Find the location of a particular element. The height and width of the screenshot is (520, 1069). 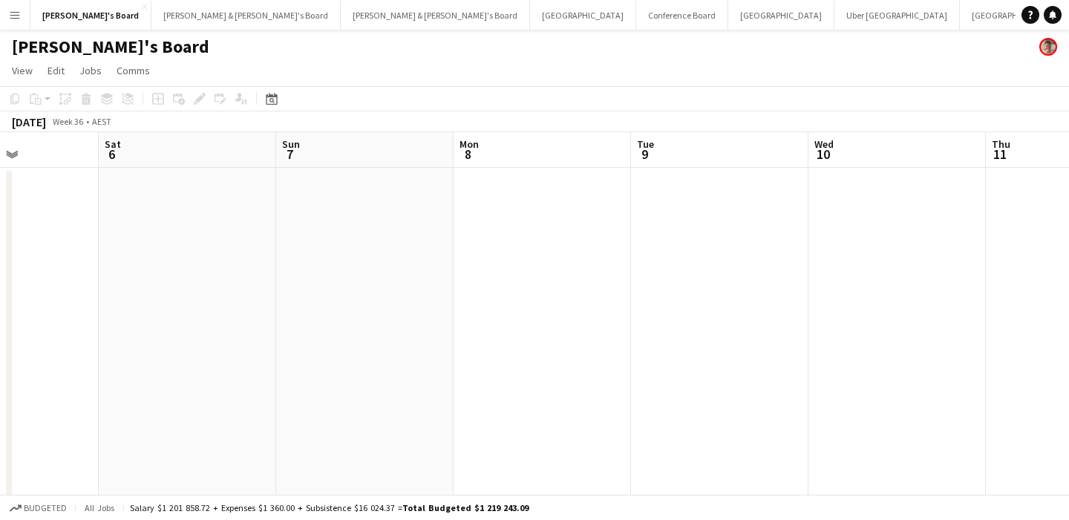

a: View is located at coordinates (22, 71).